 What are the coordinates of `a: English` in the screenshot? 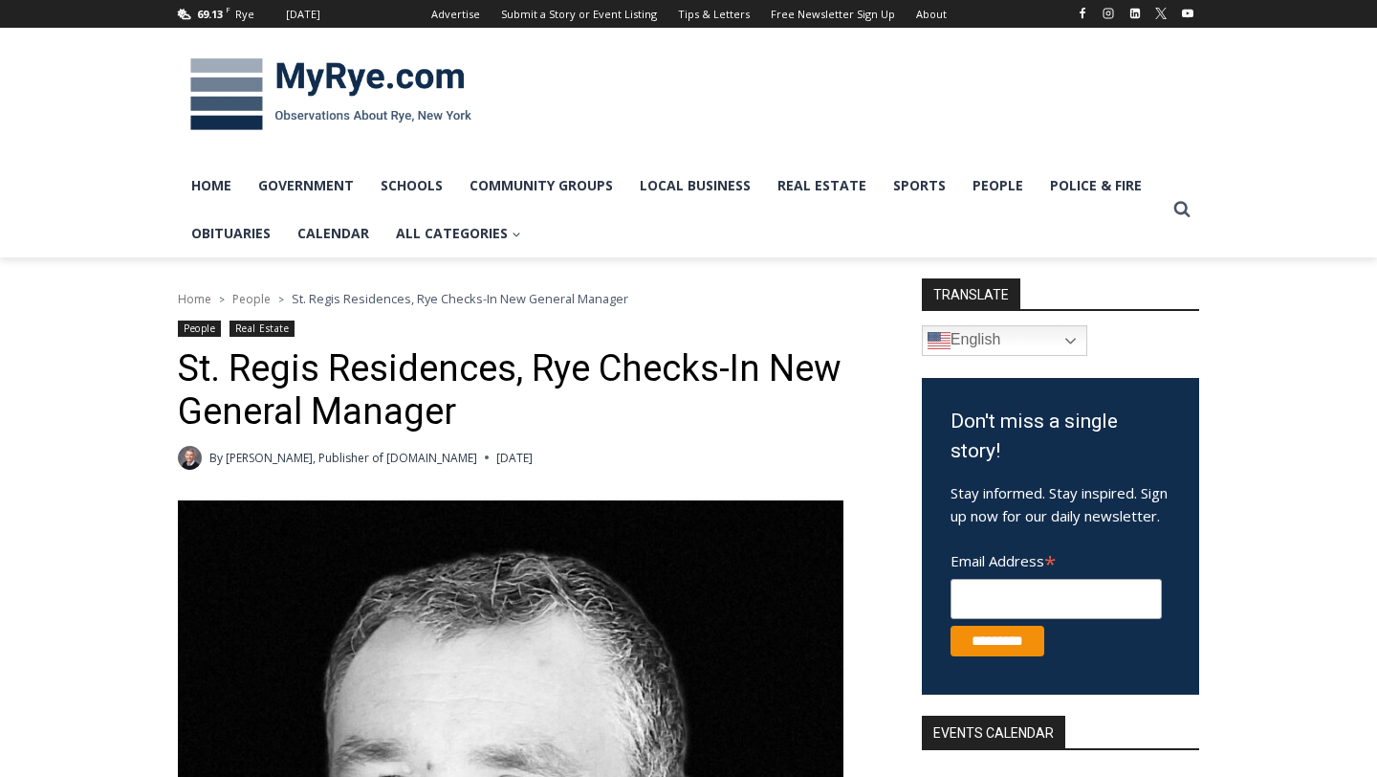 It's located at (1004, 341).